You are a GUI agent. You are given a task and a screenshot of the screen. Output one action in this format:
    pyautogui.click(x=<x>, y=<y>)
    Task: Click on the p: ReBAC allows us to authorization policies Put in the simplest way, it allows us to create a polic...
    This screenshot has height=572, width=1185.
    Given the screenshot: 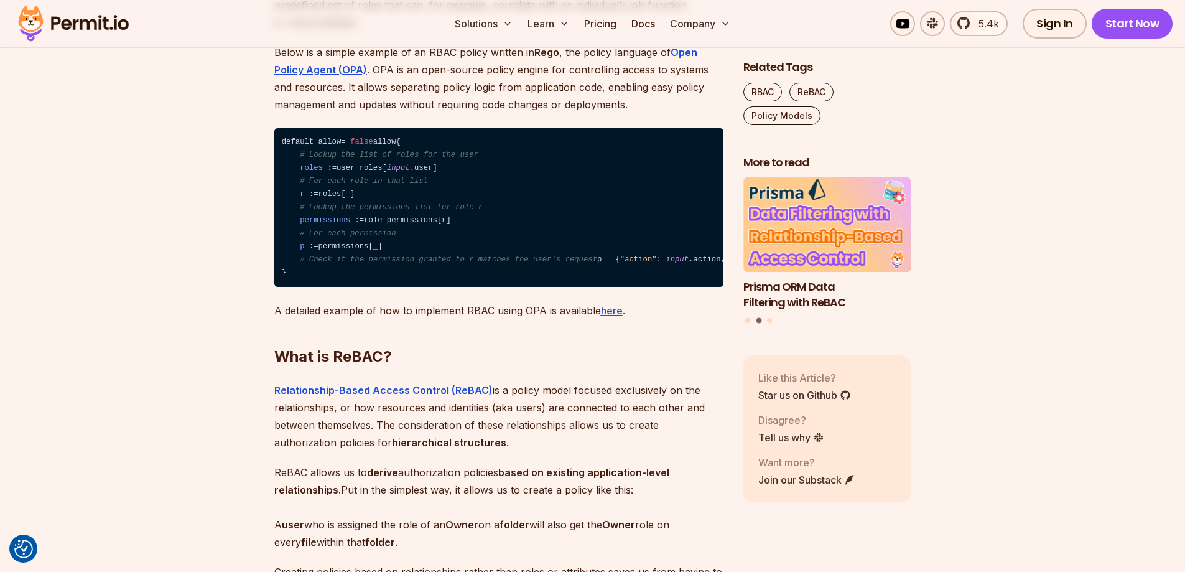 What is the action you would take?
    pyautogui.click(x=499, y=507)
    